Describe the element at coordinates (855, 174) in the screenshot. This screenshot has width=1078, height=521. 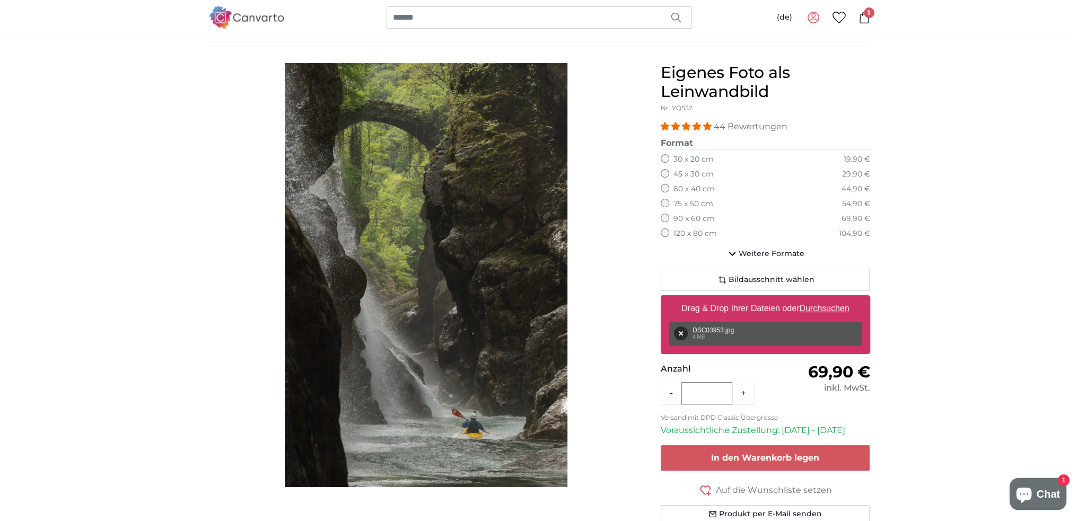
I see `div: 29,90 €` at that location.